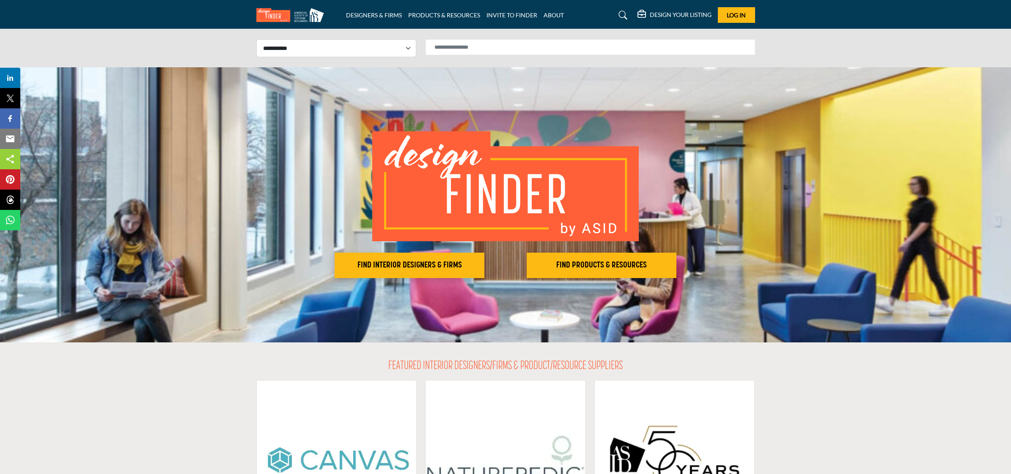 The width and height of the screenshot is (1011, 474). What do you see at coordinates (602, 265) in the screenshot?
I see `h2: FIND PRODUCTS & RESOURCES` at bounding box center [602, 265].